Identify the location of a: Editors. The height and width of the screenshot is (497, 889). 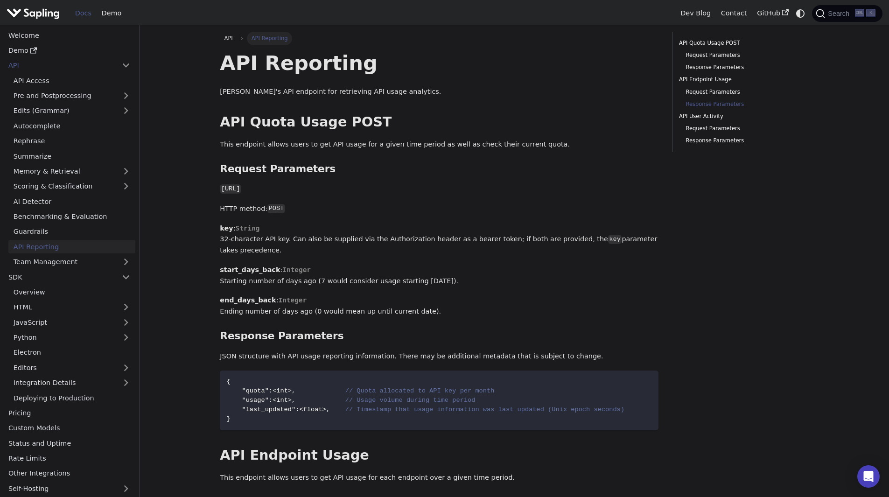
(63, 367).